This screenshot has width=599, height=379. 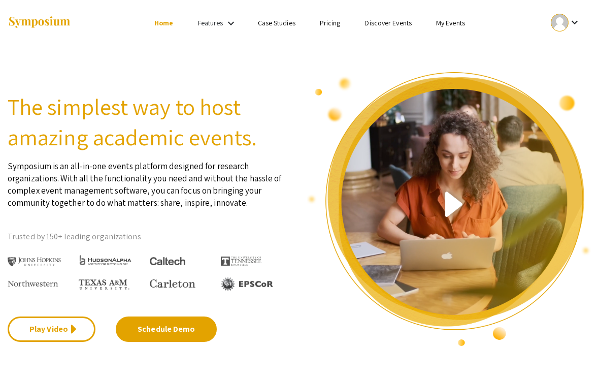 I want to click on img: HudsonAlpha, so click(x=105, y=260).